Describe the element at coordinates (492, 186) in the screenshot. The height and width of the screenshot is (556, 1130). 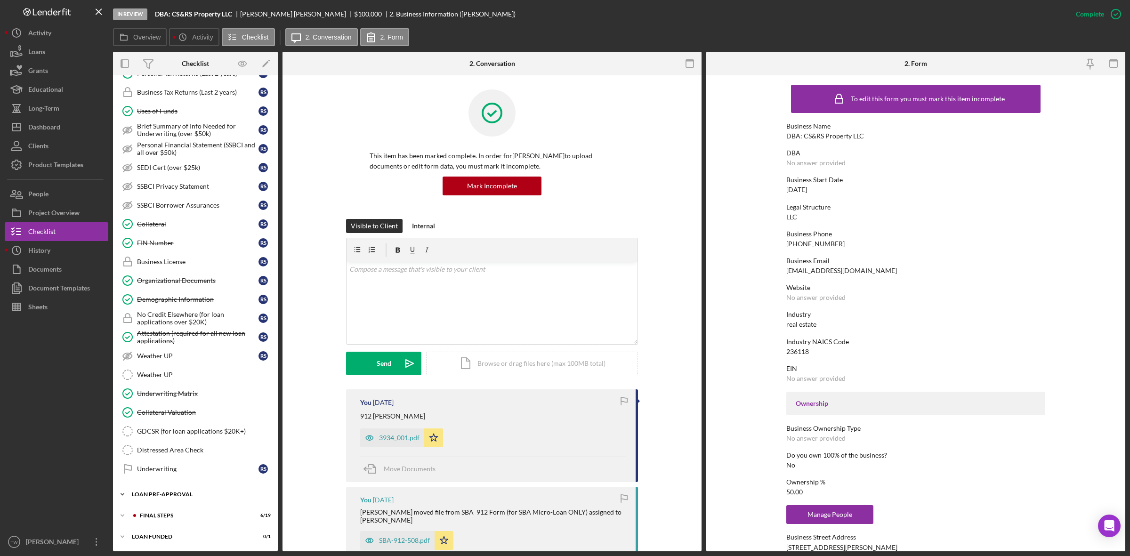
I see `button: Mark Incomplete` at that location.